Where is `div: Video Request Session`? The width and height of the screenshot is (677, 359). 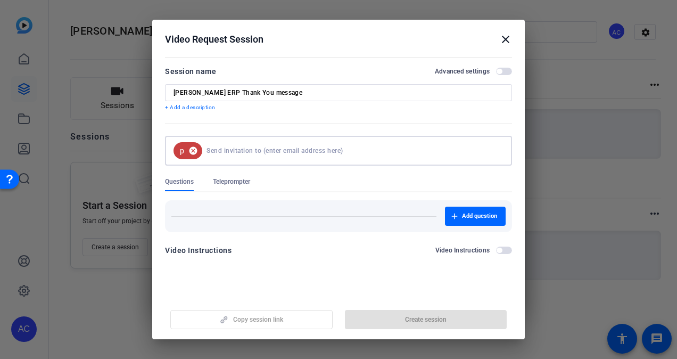 div: Video Request Session is located at coordinates (338, 39).